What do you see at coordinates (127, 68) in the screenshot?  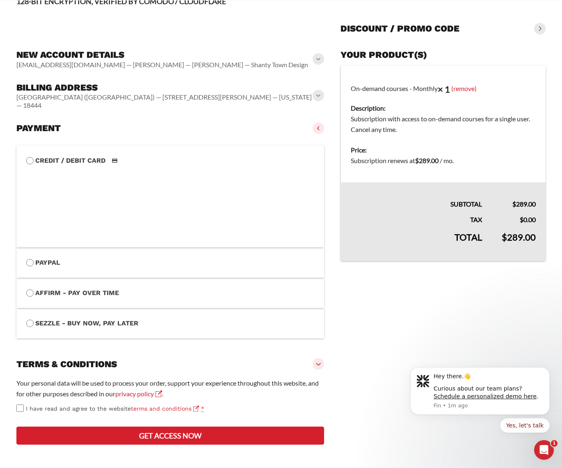 I see `button: Quick reply: Yes, let's talk` at bounding box center [127, 68].